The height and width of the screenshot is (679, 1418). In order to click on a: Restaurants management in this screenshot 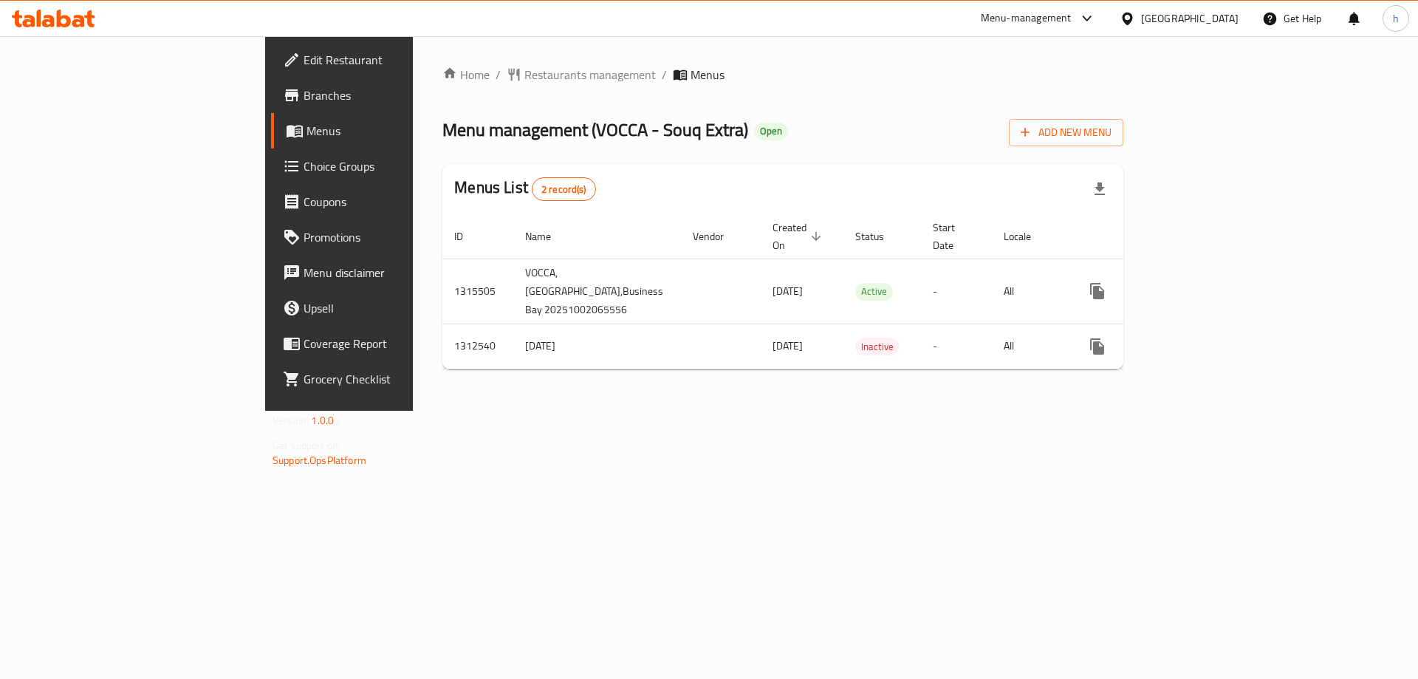, I will do `click(581, 75)`.